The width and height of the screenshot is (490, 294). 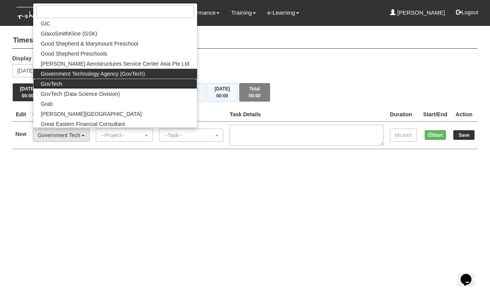 I want to click on div: Timesheet Week Summary, so click(x=245, y=92).